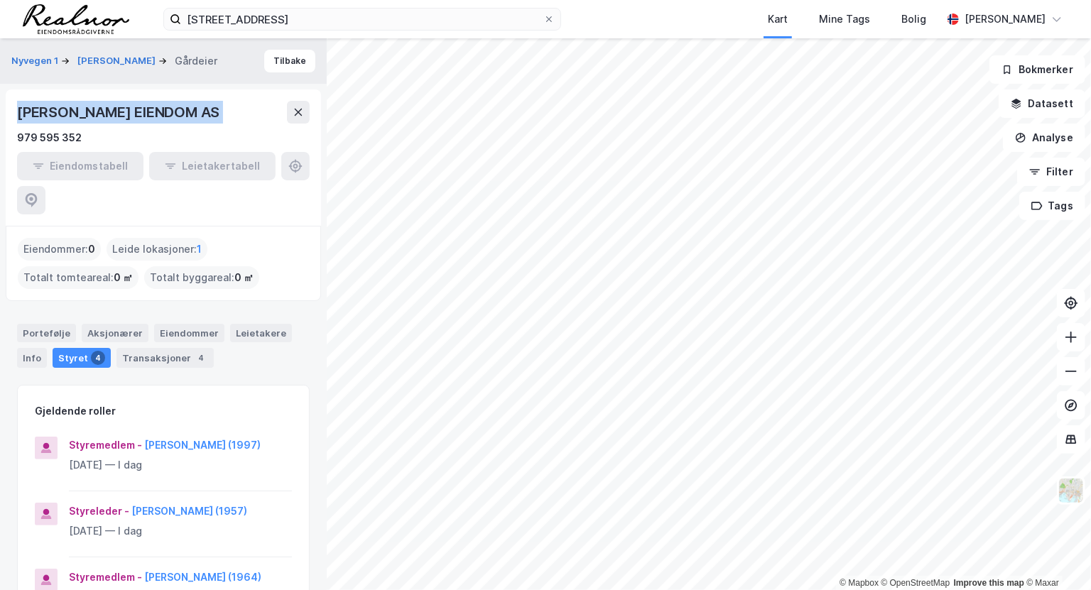 The width and height of the screenshot is (1091, 590). Describe the element at coordinates (916, 583) in the screenshot. I see `a: OpenStreetMap` at that location.